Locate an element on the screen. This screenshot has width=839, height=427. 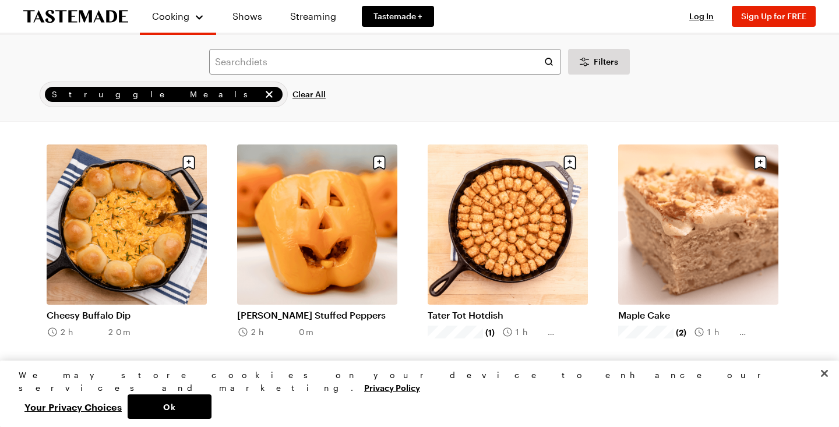
a: To Tastemade Home Page is located at coordinates (76, 16).